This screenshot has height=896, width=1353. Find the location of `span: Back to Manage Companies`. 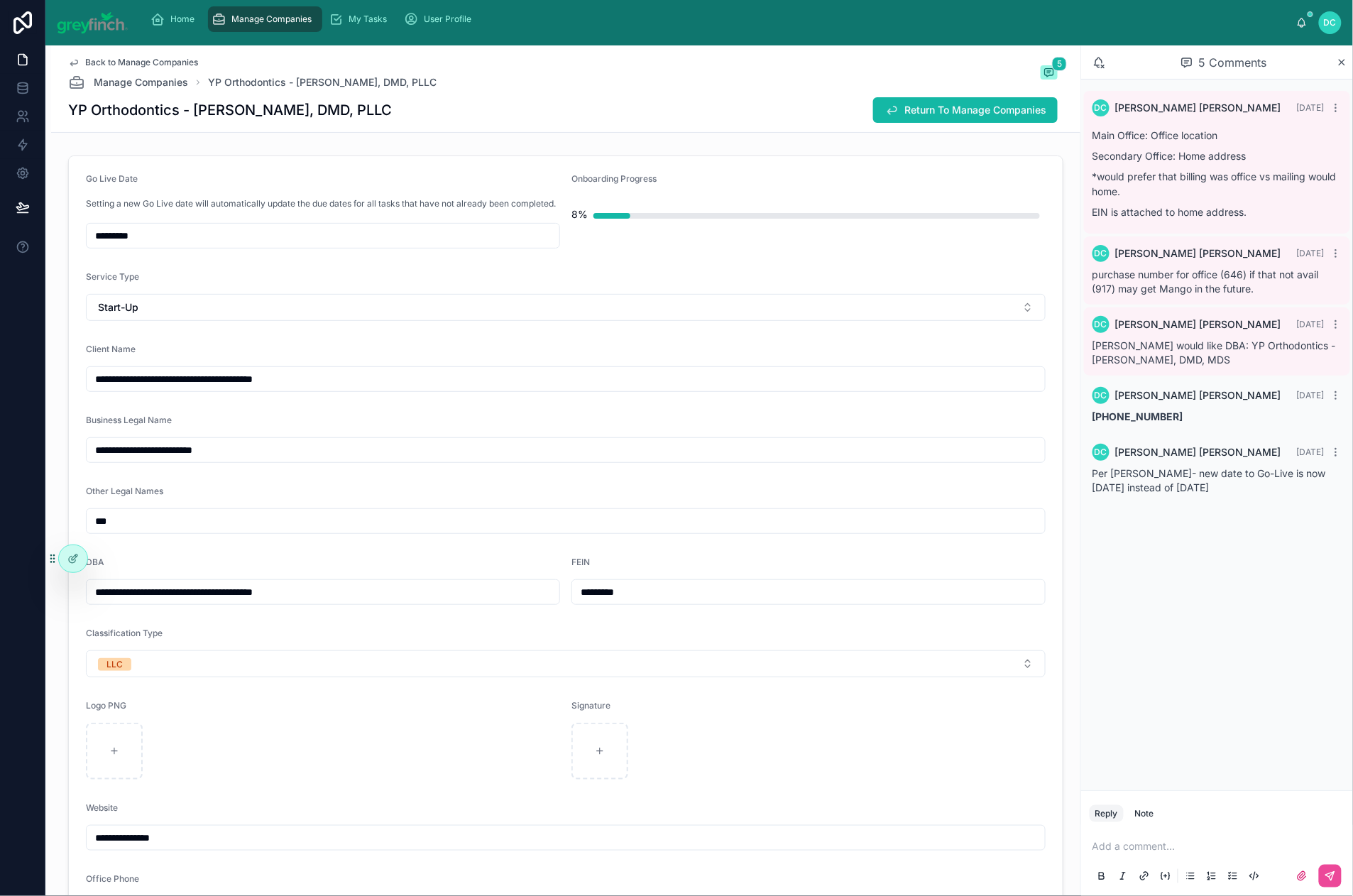

span: Back to Manage Companies is located at coordinates (141, 62).